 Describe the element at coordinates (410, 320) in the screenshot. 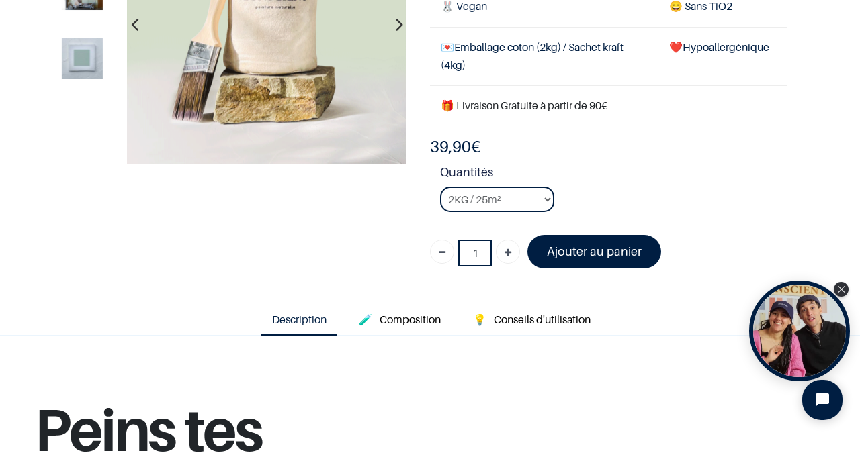

I see `span: Composition` at that location.